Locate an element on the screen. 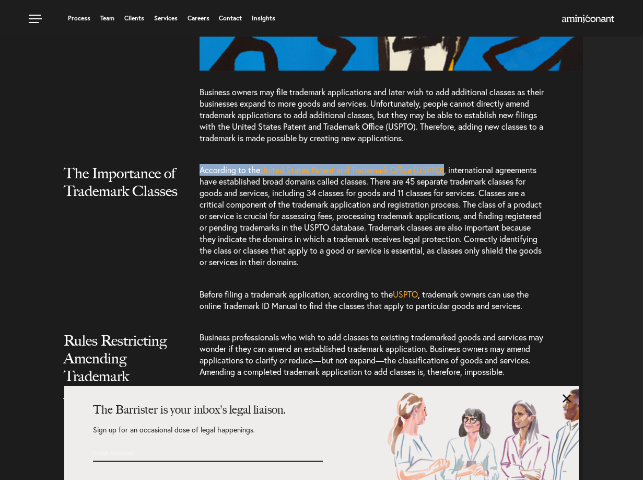  span: Before filing a trademark application, according to the is located at coordinates (296, 294).